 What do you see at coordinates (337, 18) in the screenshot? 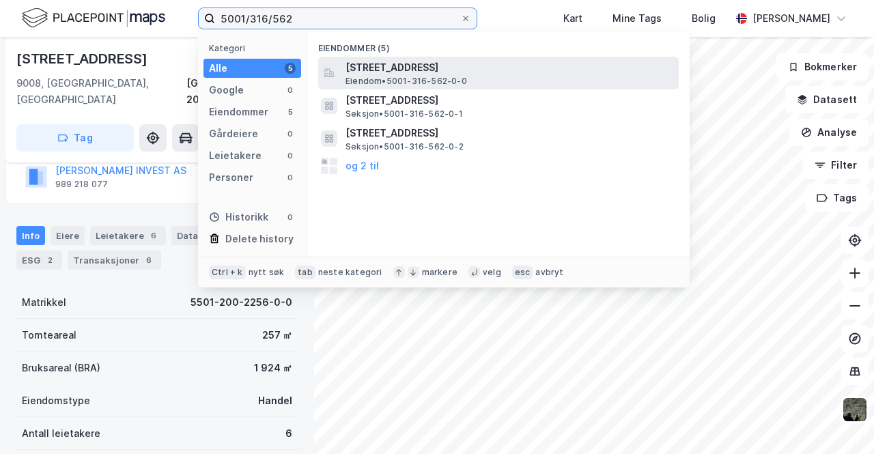
I see `input: Søk på adresse, matrikkel, gårdeiere, leietakere eller personer` at bounding box center [337, 18].